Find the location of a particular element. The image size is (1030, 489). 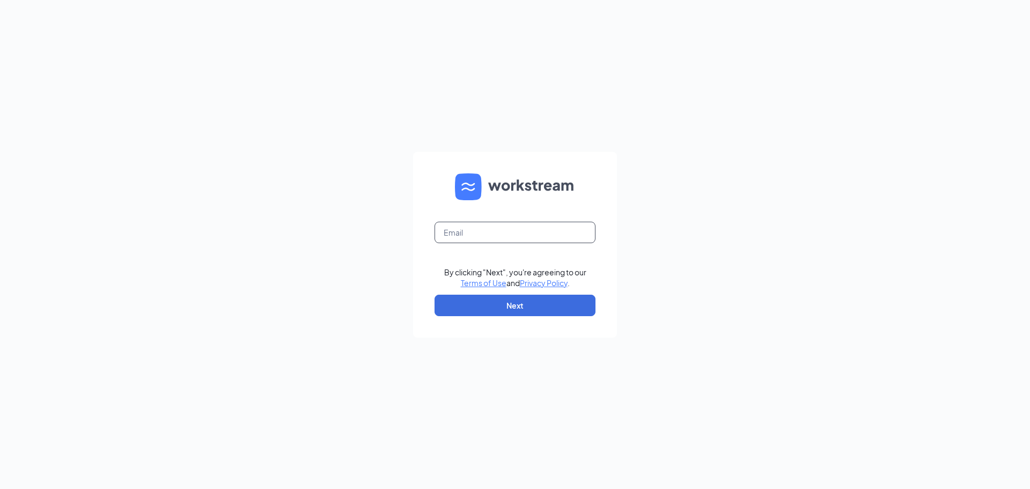

img: WS logo and Workstream text is located at coordinates (515, 187).